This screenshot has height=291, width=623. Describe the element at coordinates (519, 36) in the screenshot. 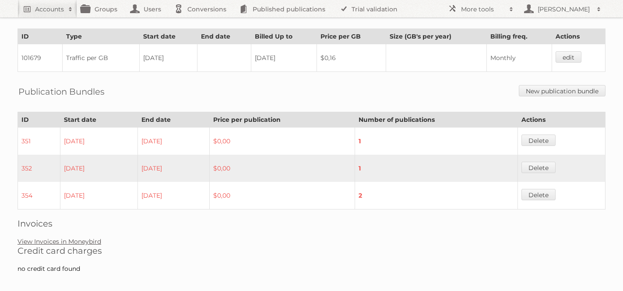

I see `th: Billing freq.` at that location.